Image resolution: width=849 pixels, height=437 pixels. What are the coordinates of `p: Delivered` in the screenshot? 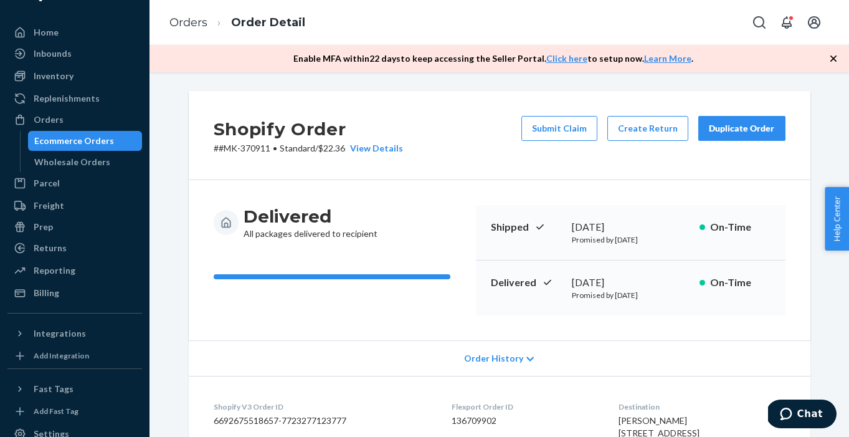 It's located at (527, 282).